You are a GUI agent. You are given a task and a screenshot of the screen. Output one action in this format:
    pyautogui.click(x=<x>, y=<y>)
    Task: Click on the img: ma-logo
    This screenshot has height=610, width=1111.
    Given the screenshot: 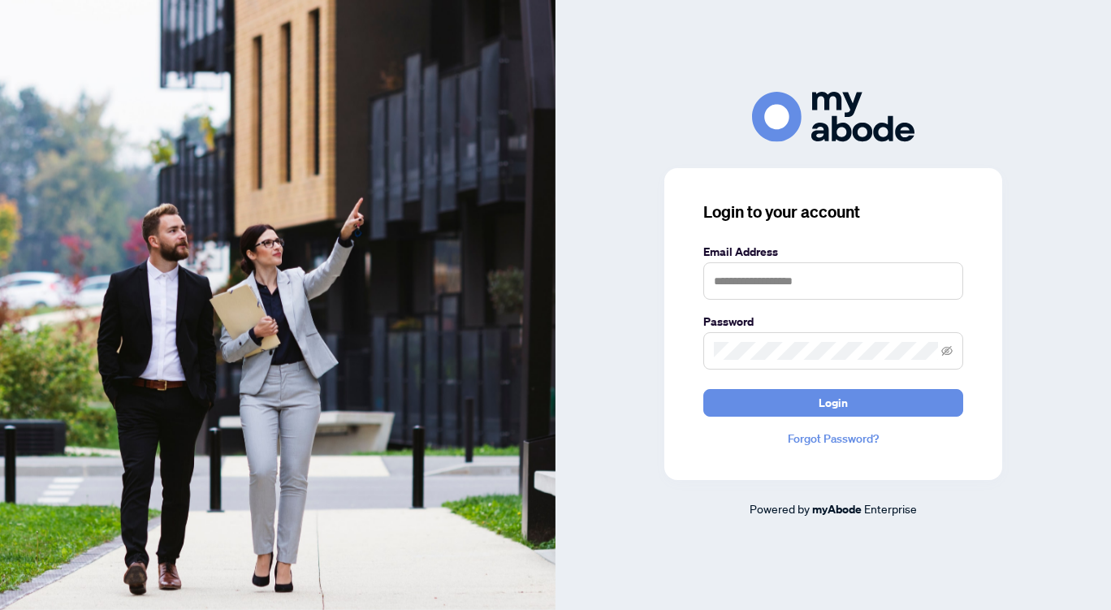 What is the action you would take?
    pyautogui.click(x=834, y=116)
    